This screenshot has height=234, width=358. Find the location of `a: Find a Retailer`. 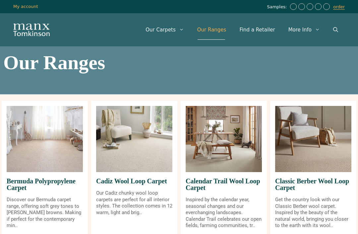

a: Find a Retailer is located at coordinates (257, 30).